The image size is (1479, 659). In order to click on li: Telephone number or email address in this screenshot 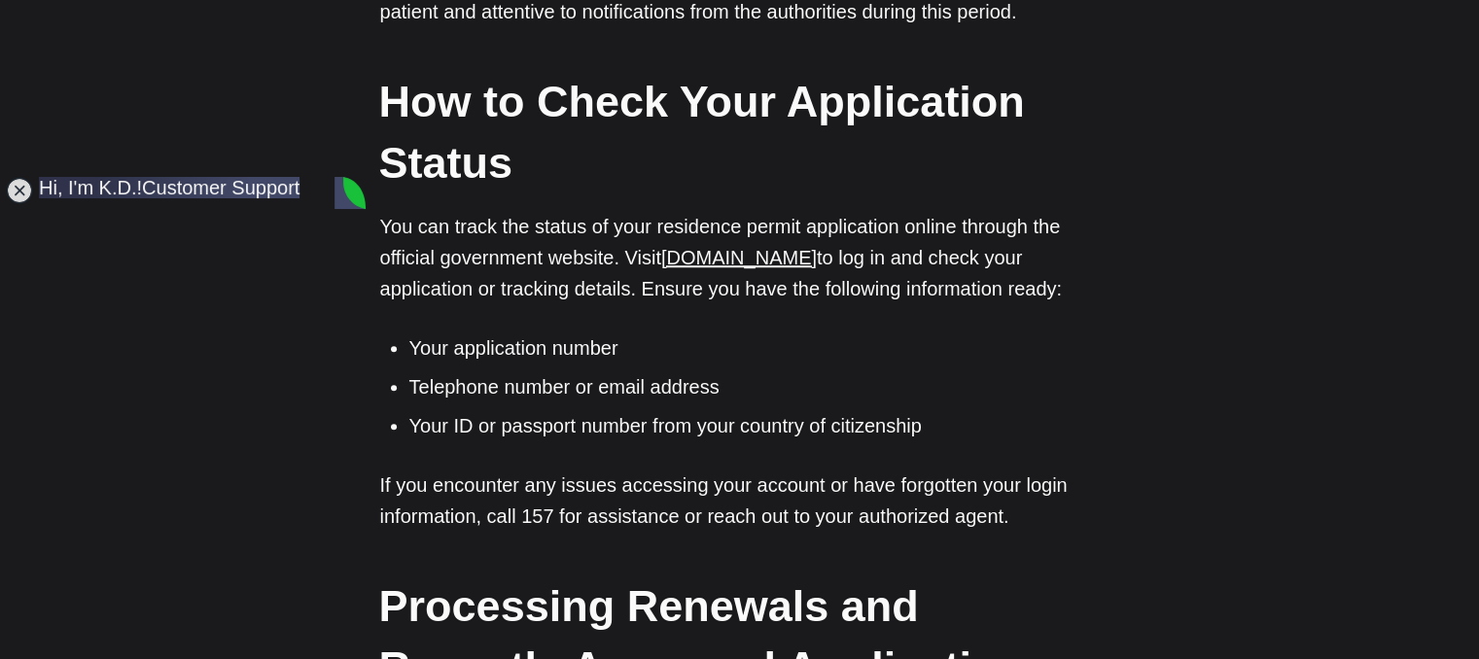, I will do `click(754, 387)`.